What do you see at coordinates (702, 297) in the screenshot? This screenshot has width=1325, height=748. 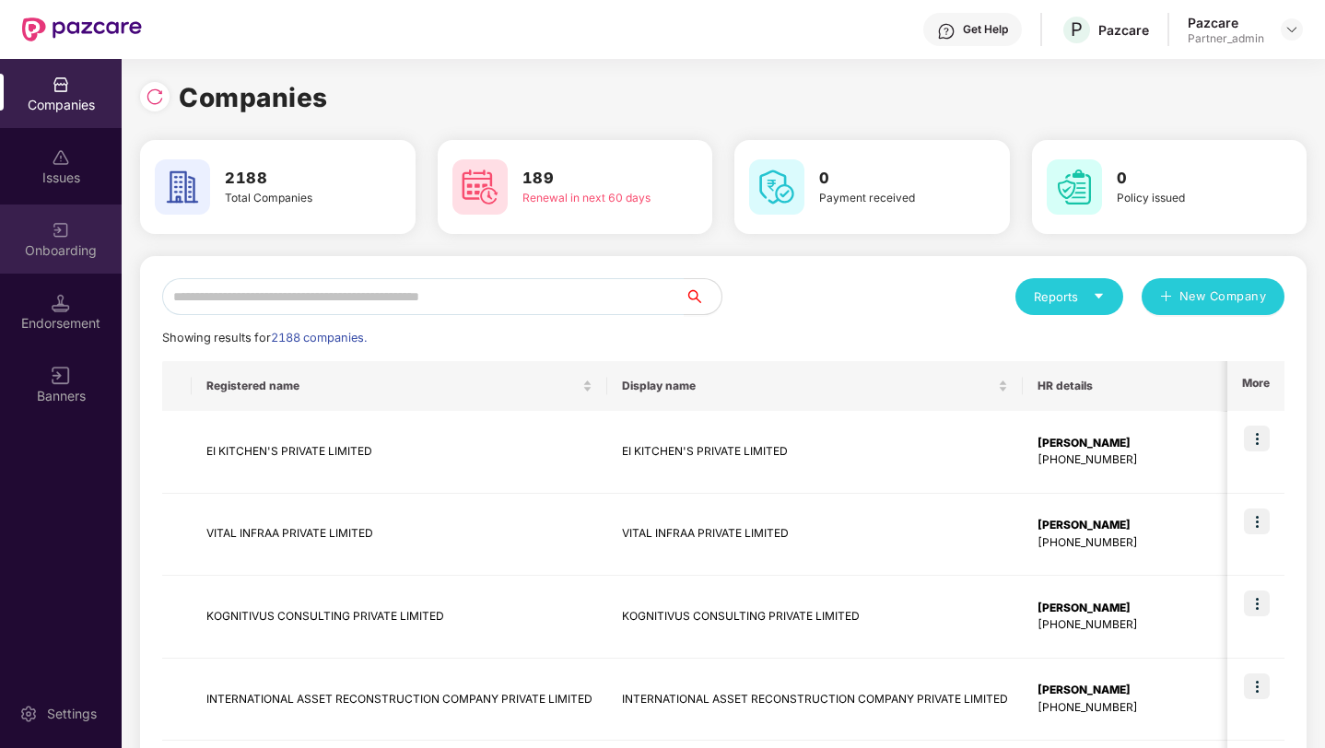 I see `span: search` at bounding box center [702, 297].